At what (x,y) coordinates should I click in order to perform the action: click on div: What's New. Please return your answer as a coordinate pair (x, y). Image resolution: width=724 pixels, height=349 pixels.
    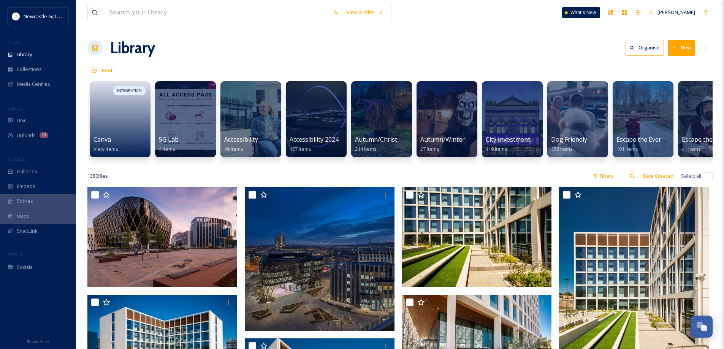
    Looking at the image, I should click on (581, 13).